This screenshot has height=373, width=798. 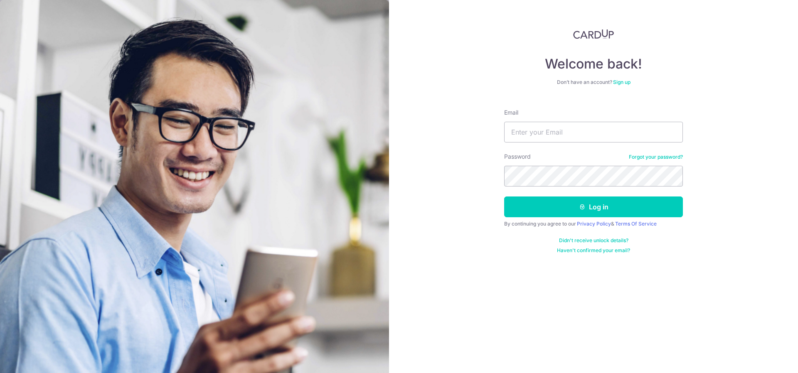 What do you see at coordinates (517, 157) in the screenshot?
I see `label: Password` at bounding box center [517, 157].